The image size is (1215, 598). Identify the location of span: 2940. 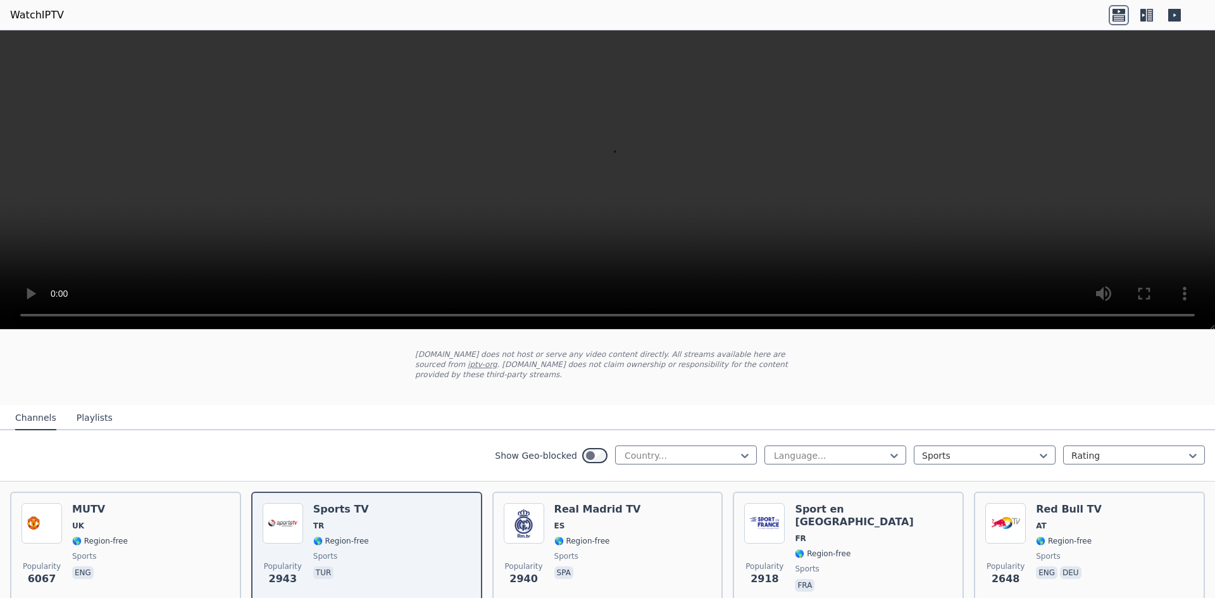
(523, 579).